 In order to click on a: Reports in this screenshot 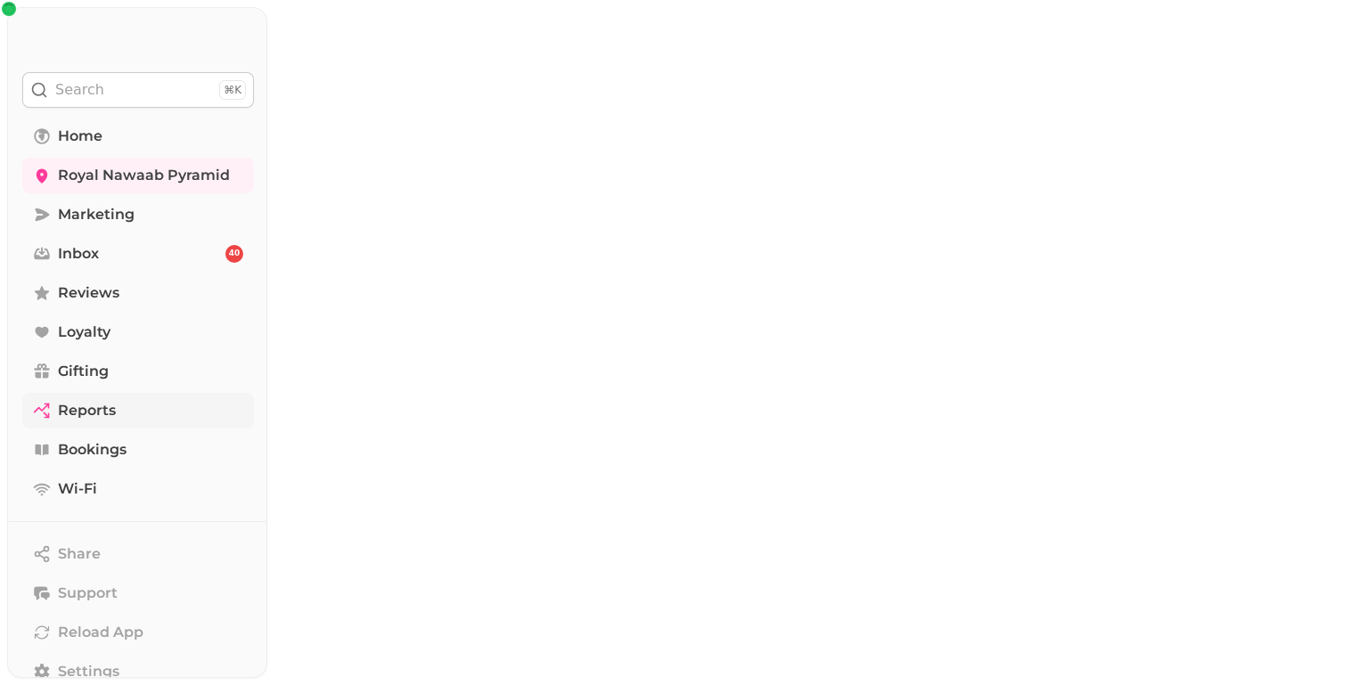, I will do `click(138, 411)`.